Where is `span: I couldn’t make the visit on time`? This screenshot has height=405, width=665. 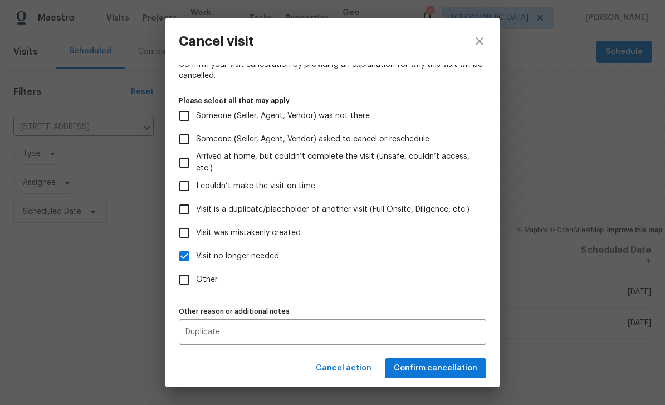 span: I couldn’t make the visit on time is located at coordinates (256, 186).